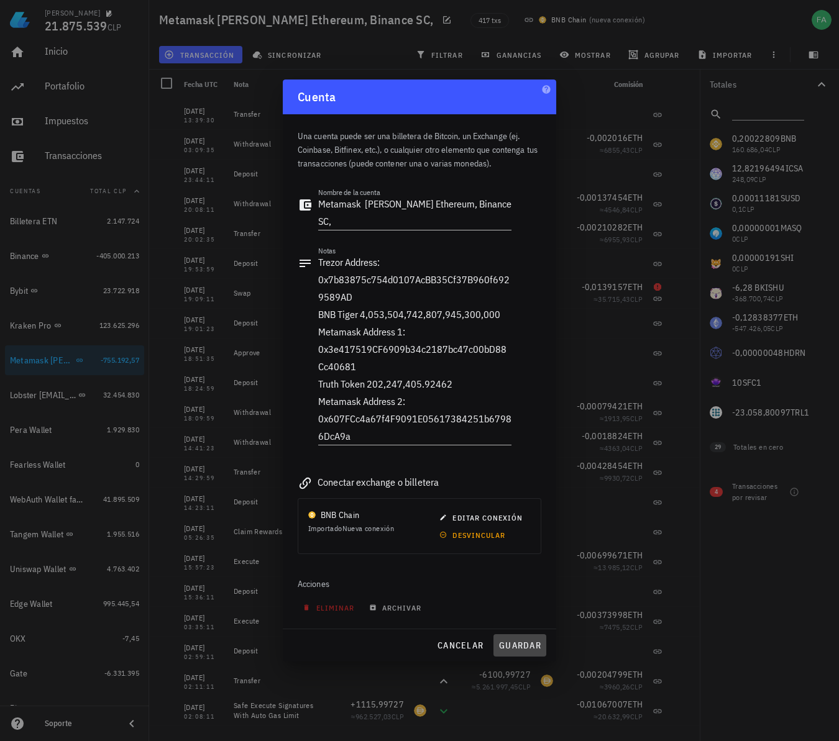 This screenshot has height=741, width=839. What do you see at coordinates (519, 645) in the screenshot?
I see `span: guardar` at bounding box center [519, 645].